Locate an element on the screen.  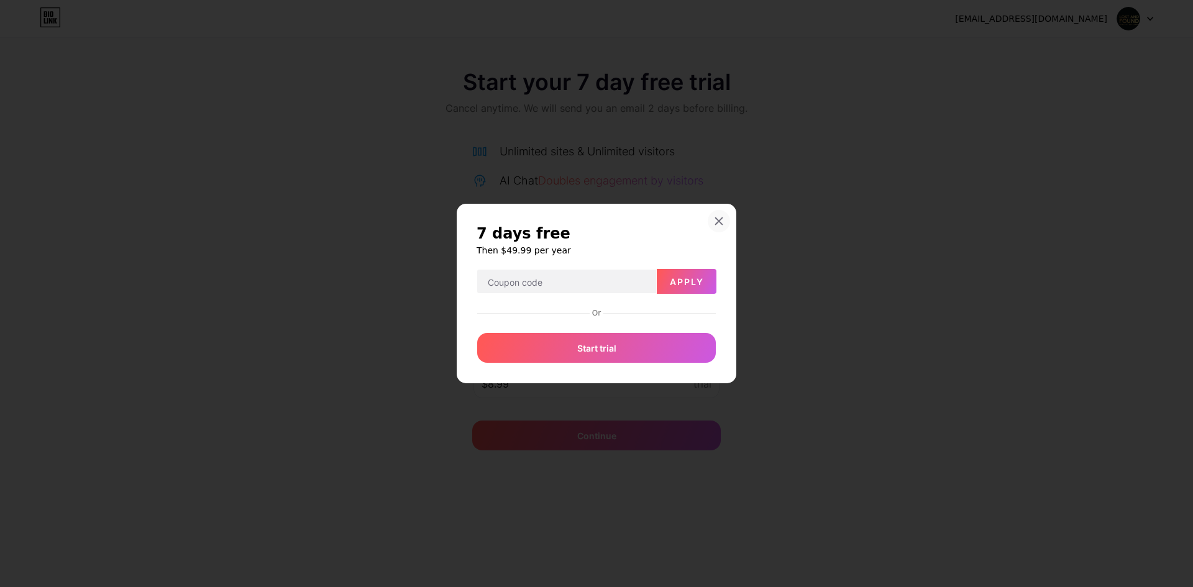
input: Coupon code is located at coordinates (567, 282).